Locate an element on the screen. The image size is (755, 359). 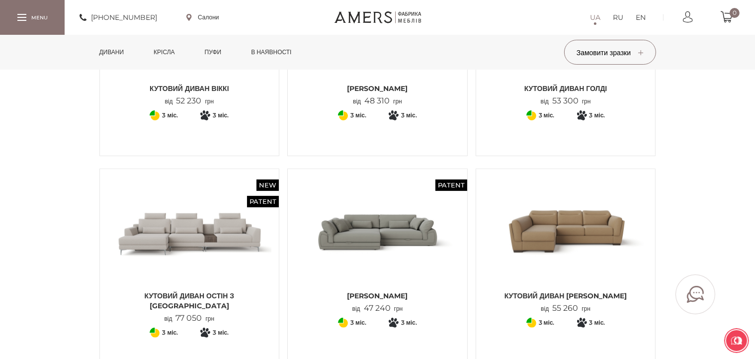
a: RU is located at coordinates (618, 17).